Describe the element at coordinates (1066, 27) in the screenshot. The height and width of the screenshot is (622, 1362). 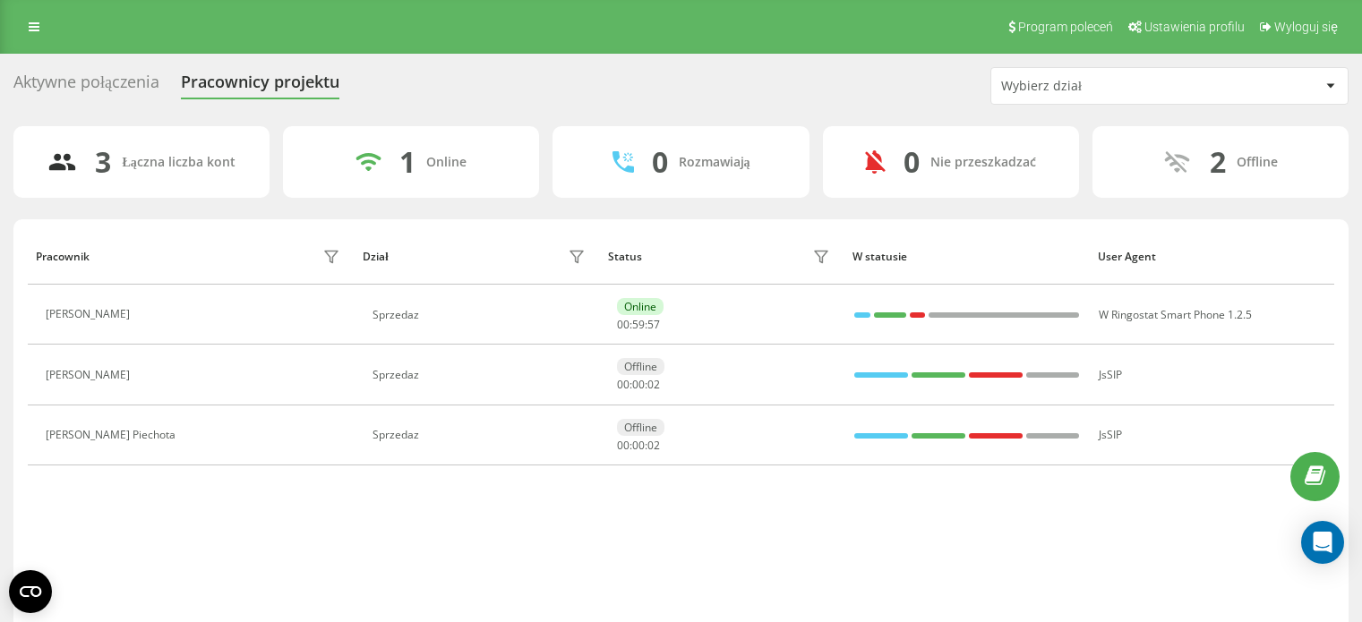
I see `span: Program poleceń` at that location.